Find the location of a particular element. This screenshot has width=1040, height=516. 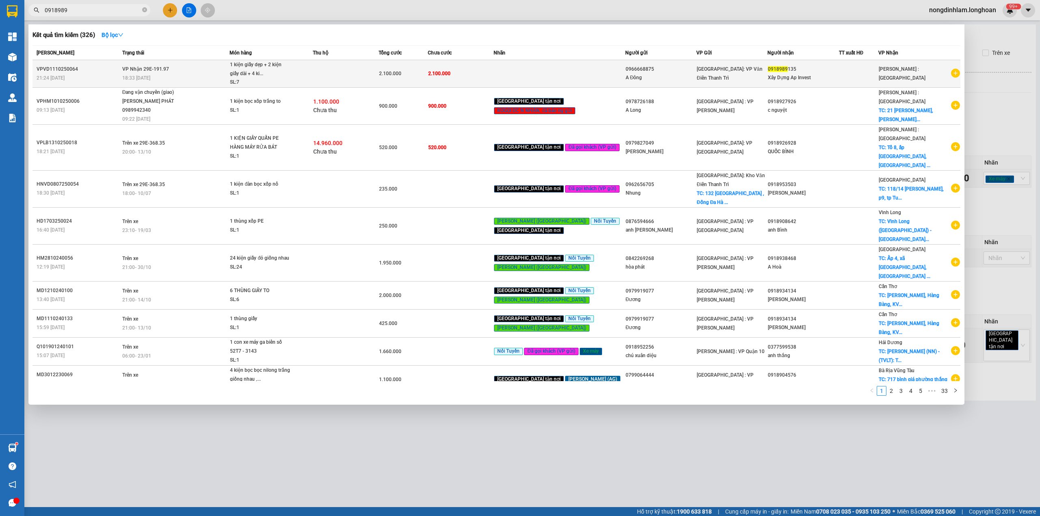

div: Xây Dựng Ap Invest is located at coordinates (803, 78).